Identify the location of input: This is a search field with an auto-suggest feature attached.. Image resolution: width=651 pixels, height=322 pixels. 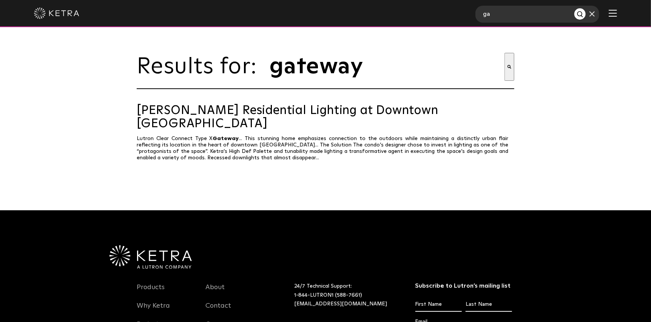
(387, 67).